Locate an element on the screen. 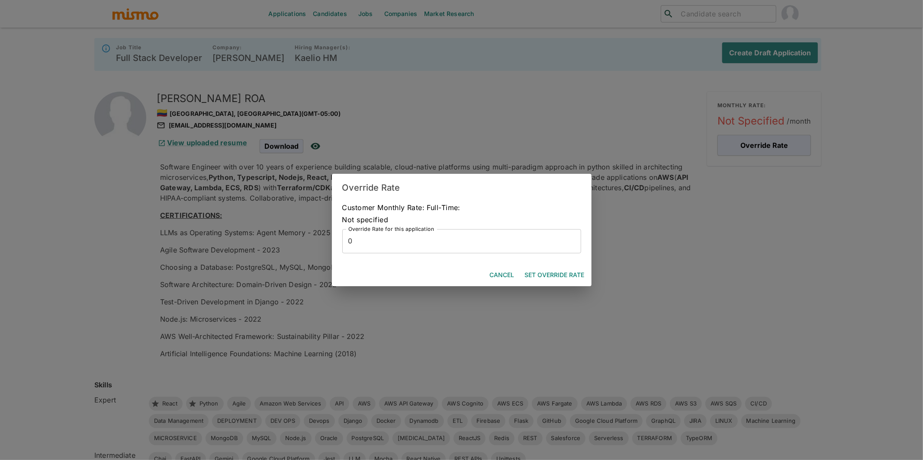 The image size is (923, 460). div: Customer Monthly Rate: Full-Time: is located at coordinates (462, 214).